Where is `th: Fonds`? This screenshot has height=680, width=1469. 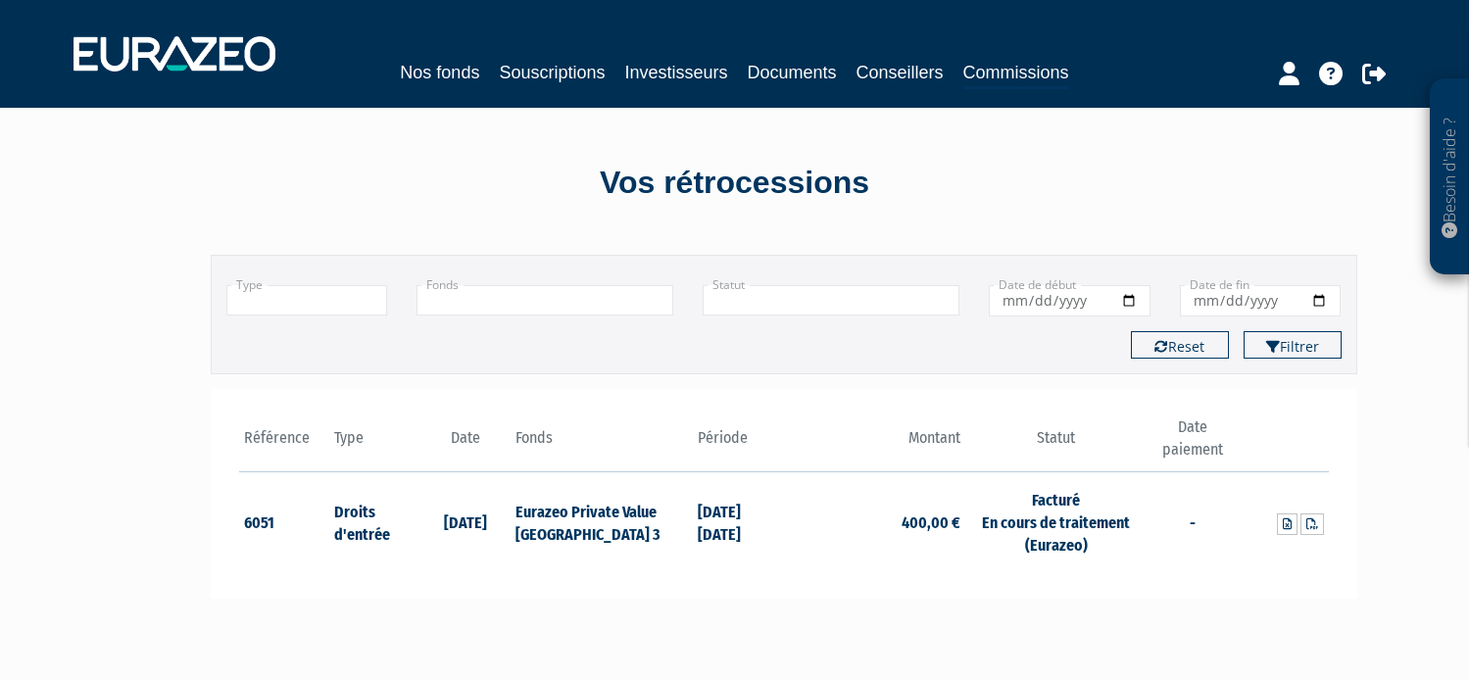 th: Fonds is located at coordinates (601, 444).